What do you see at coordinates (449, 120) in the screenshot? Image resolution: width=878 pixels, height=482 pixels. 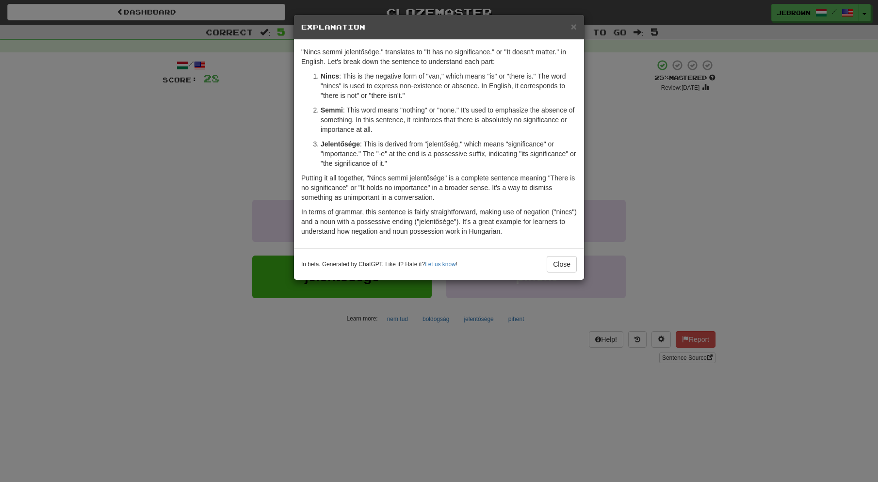 I see `p: : This word means "nothing" or "none." It's used to emphasize the absence of something. In this s...` at bounding box center [449, 120].